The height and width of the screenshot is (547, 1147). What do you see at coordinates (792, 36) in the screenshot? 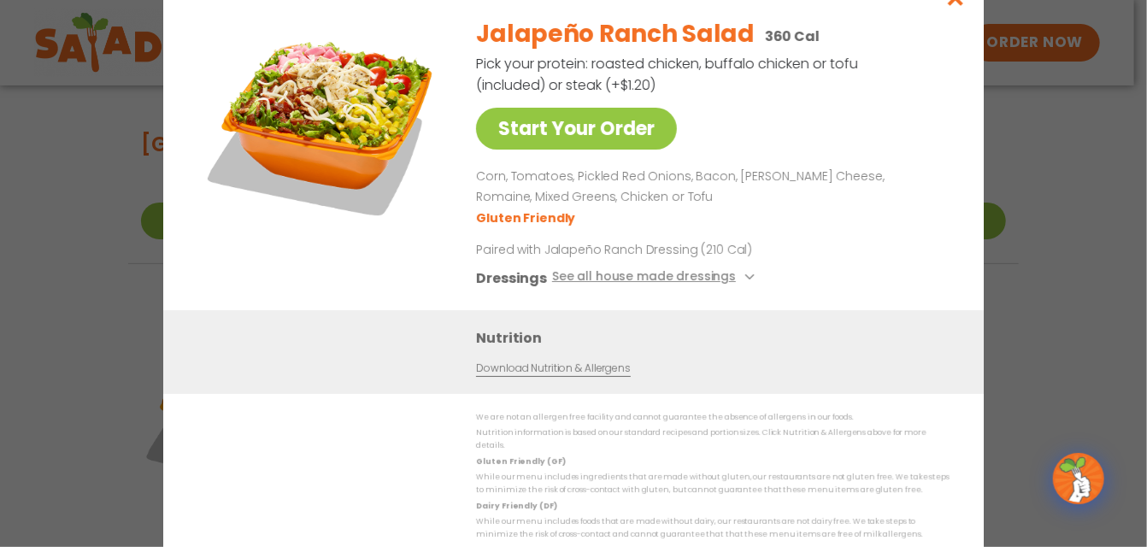
I see `p: 360 Cal` at bounding box center [792, 36].